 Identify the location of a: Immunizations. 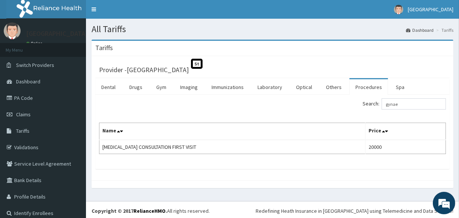
(228, 87).